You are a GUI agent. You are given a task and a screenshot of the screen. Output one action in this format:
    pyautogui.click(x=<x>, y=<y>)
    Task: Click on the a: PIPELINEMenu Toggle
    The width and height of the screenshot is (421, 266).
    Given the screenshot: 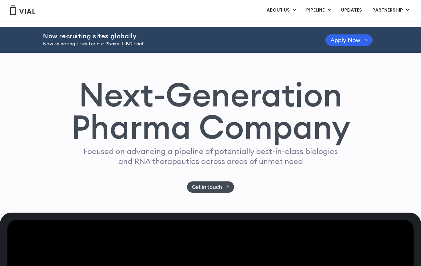 What is the action you would take?
    pyautogui.click(x=318, y=10)
    